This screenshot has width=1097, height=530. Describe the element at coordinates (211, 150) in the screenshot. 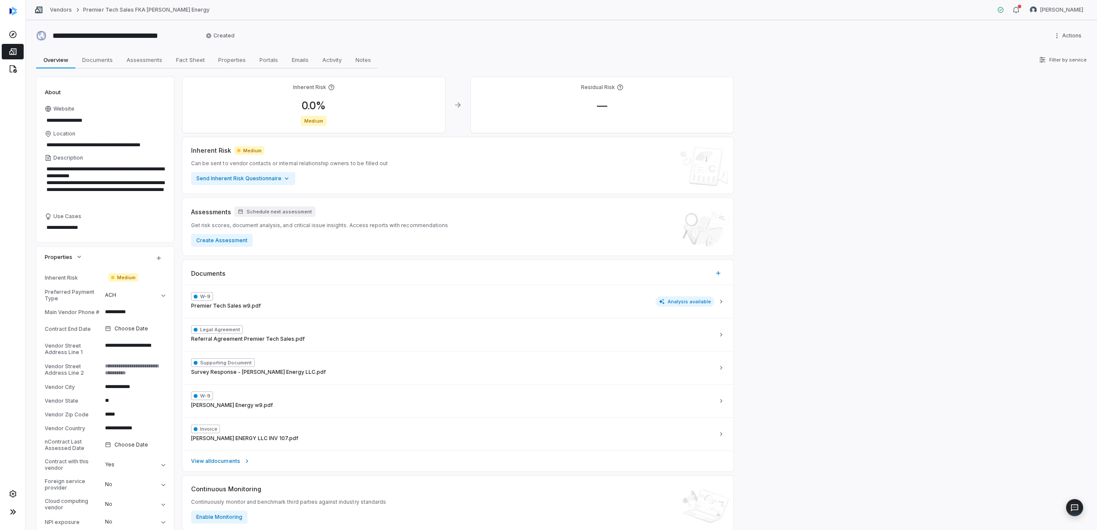

I see `span: Inherent Risk` at that location.